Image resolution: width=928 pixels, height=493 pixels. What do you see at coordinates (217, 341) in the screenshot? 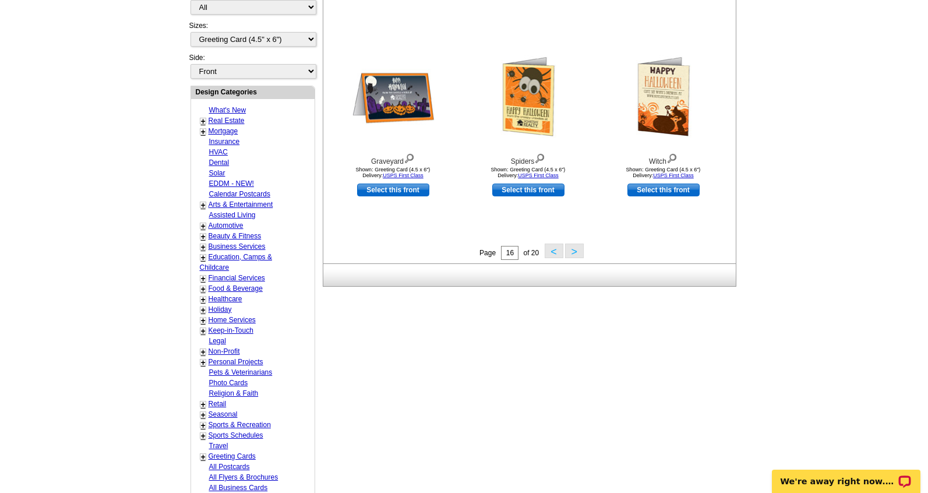
I see `a: Legal` at bounding box center [217, 341].